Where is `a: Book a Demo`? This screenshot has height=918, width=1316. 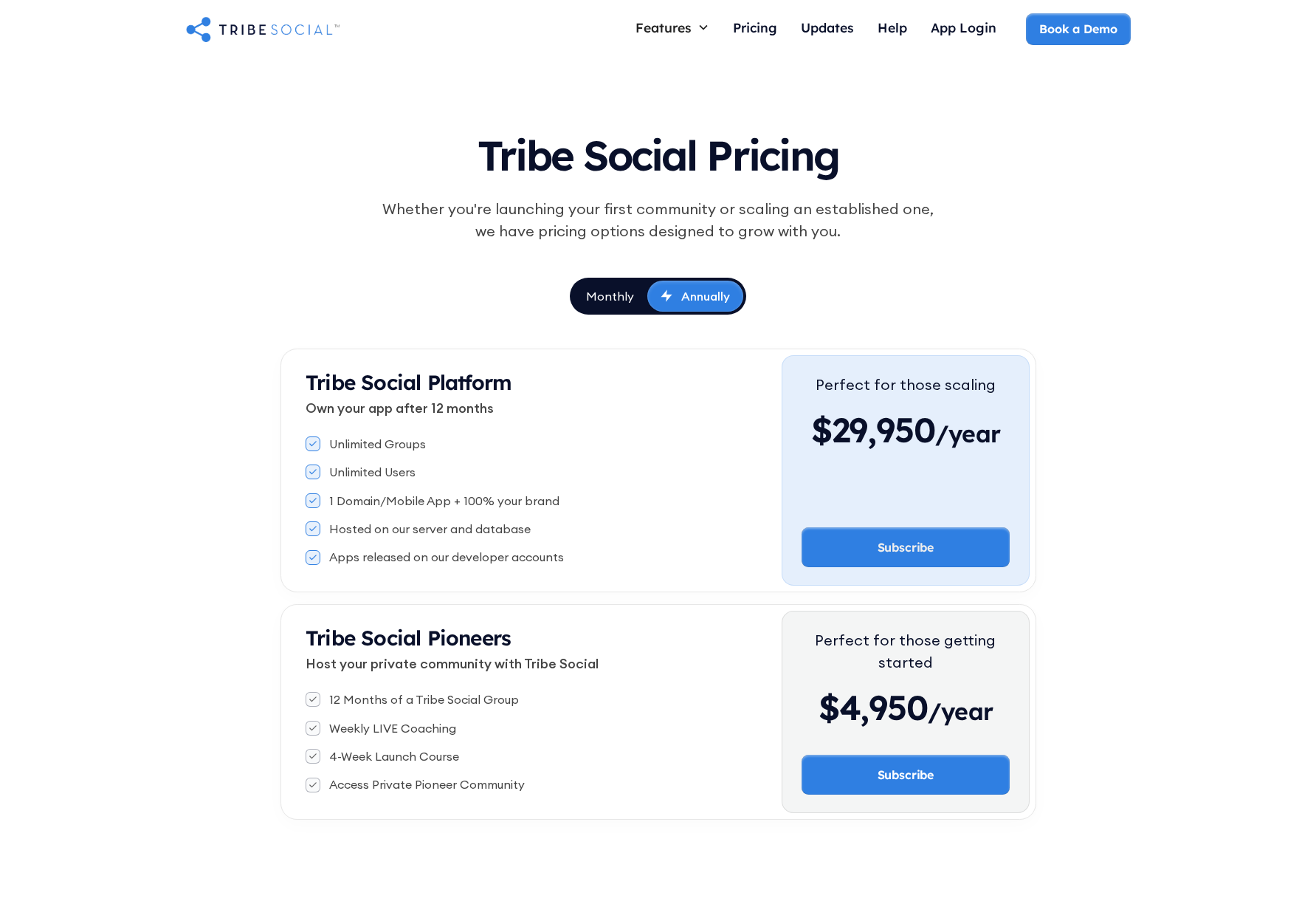
a: Book a Demo is located at coordinates (1077, 29).